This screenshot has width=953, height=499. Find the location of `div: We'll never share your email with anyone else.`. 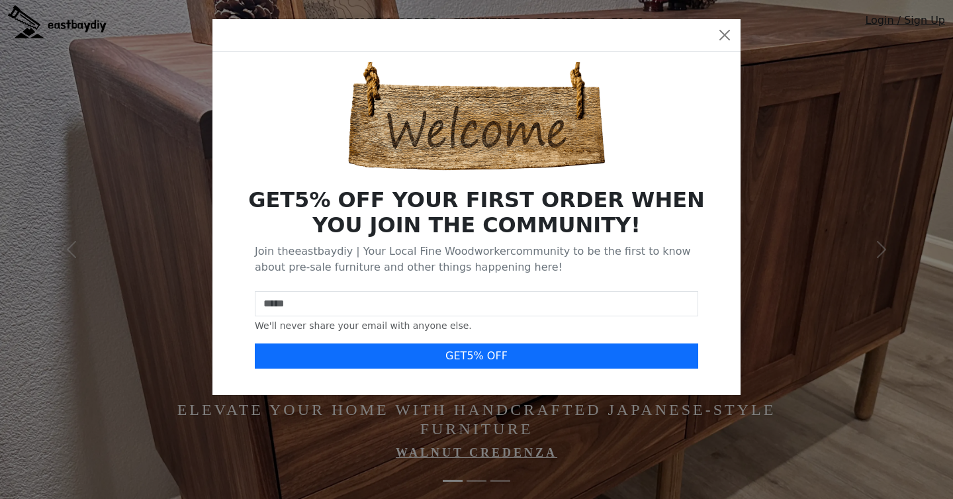

div: We'll never share your email with anyone else. is located at coordinates (476, 325).